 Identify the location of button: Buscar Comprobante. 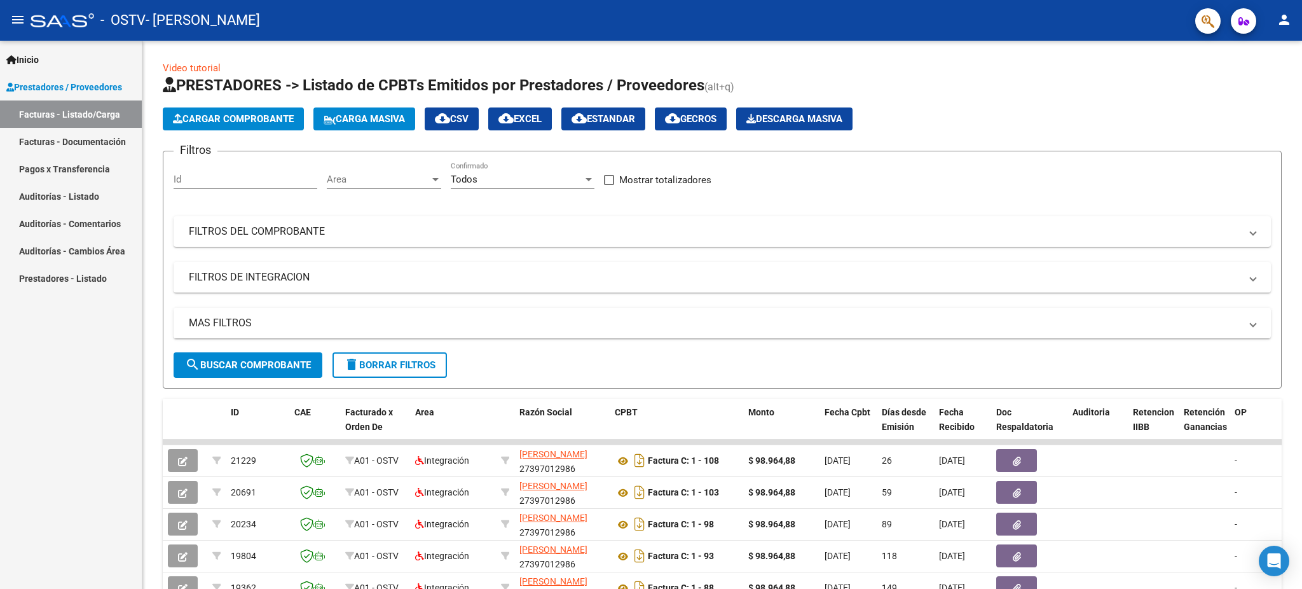
(248, 365).